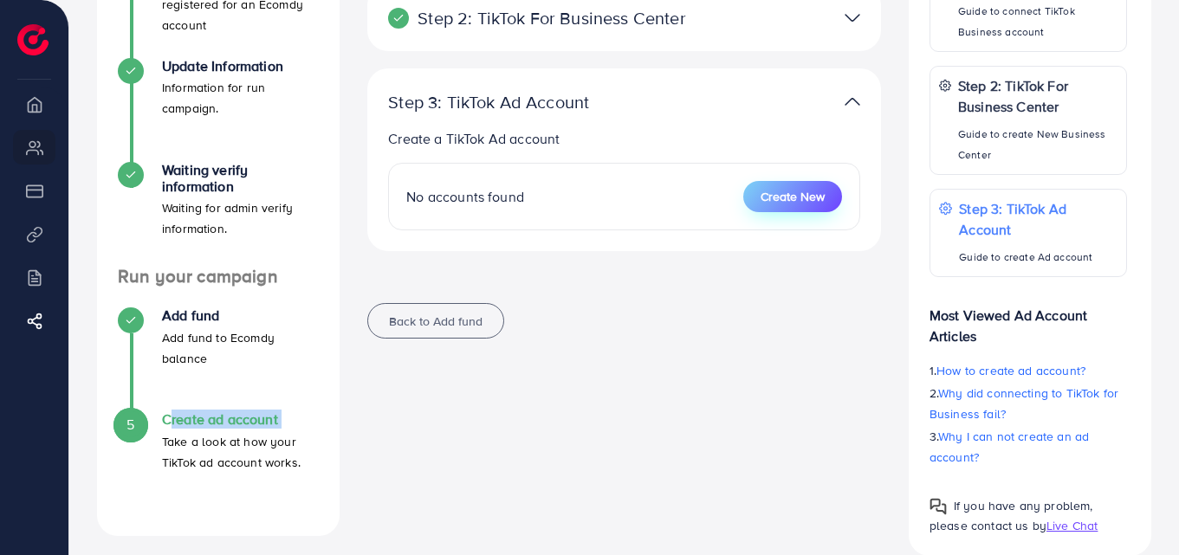 The image size is (1179, 555). Describe the element at coordinates (240, 178) in the screenshot. I see `h4: Waiting verify information` at that location.